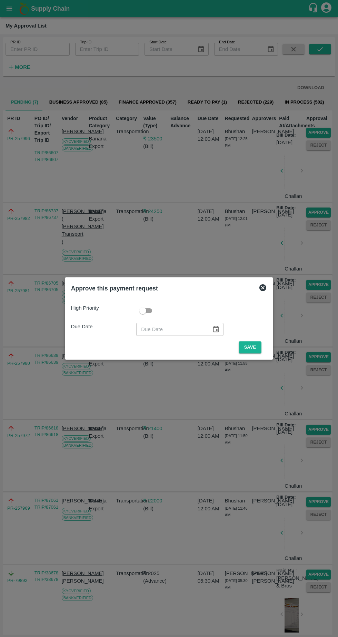 Image resolution: width=338 pixels, height=637 pixels. I want to click on input: Due Date, so click(171, 330).